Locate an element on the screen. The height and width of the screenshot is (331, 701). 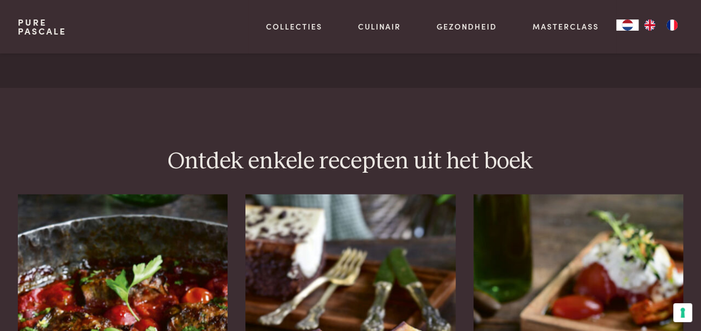
aside: Language selected: Nederlands is located at coordinates (649, 25).